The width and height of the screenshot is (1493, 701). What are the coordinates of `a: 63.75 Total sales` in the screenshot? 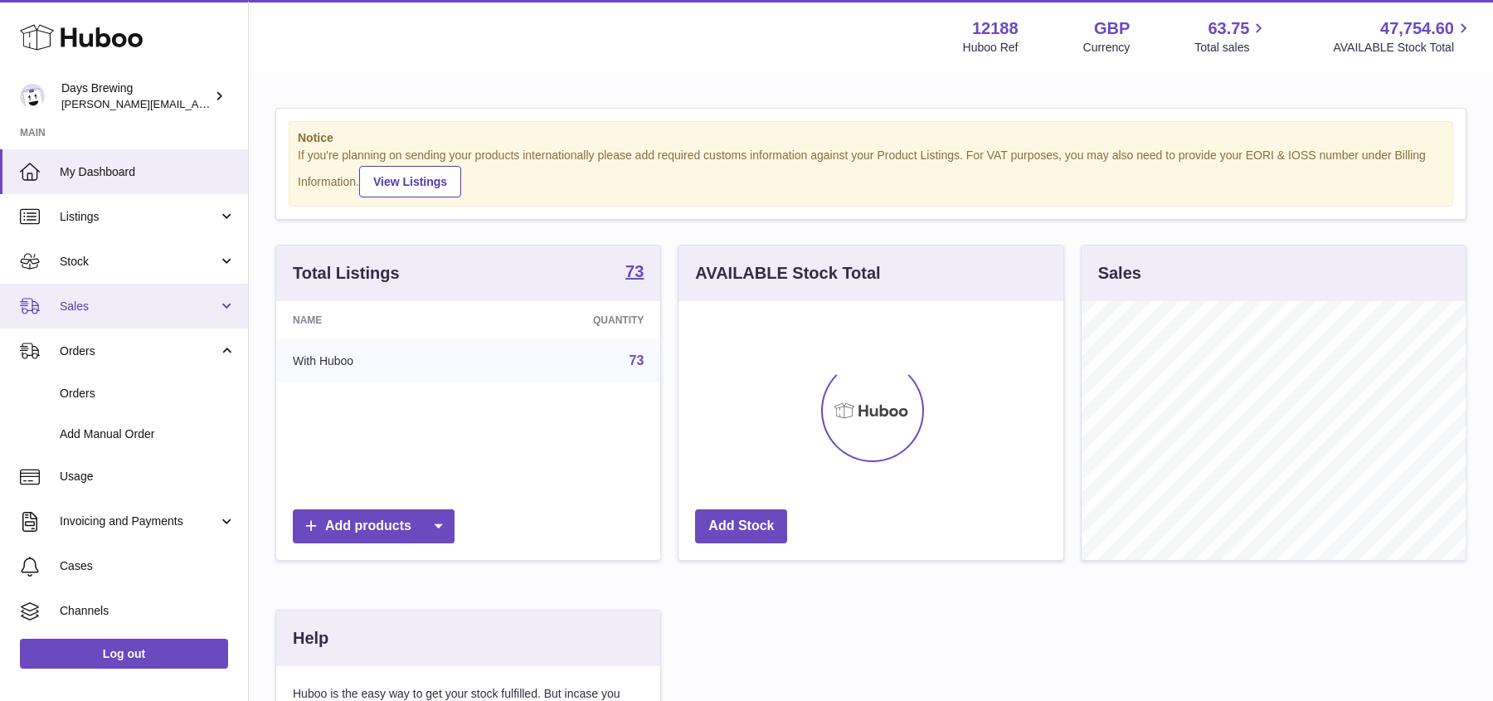 It's located at (1231, 36).